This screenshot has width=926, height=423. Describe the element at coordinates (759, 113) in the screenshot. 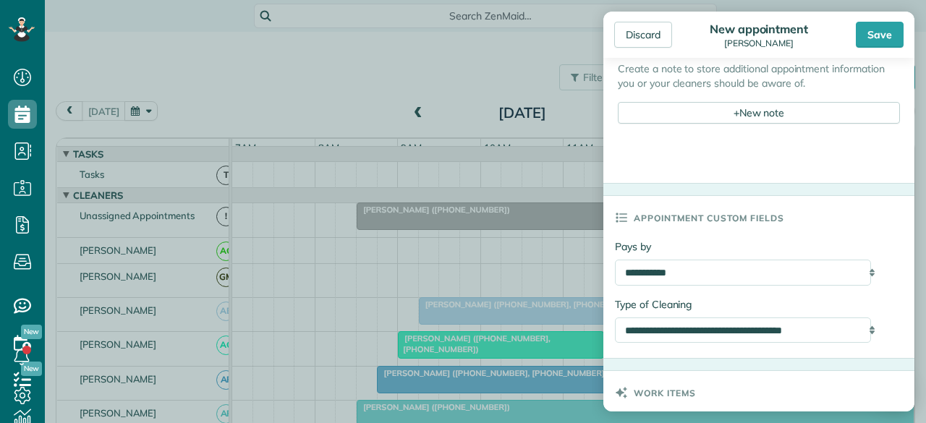

I see `a: +New note` at that location.